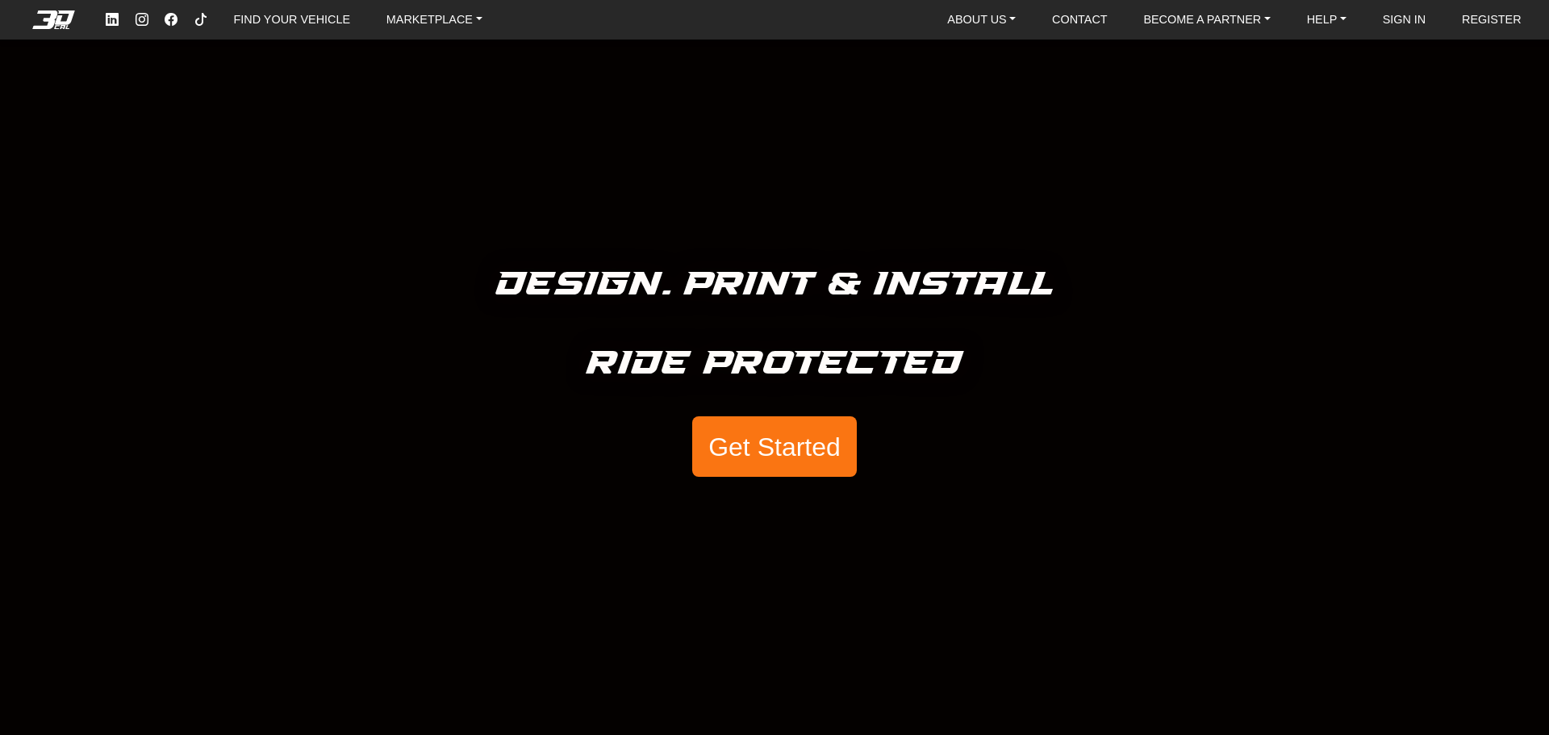 The width and height of the screenshot is (1549, 735). What do you see at coordinates (775, 447) in the screenshot?
I see `button: Get Started` at bounding box center [775, 447].